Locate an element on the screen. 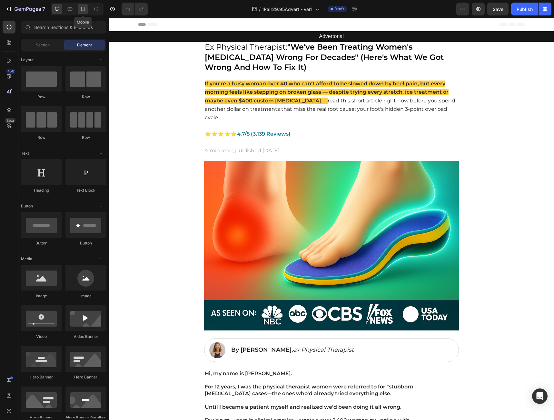  span: Element is located at coordinates (84, 45).